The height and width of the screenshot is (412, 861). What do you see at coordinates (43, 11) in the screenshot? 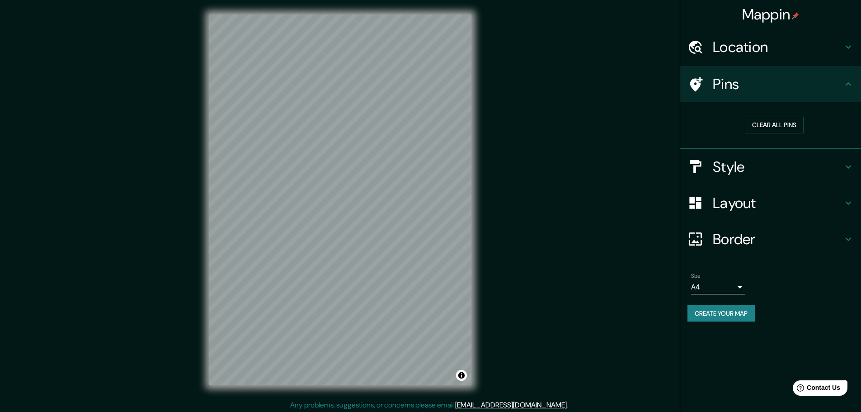
I see `span: Contact Us` at bounding box center [43, 11].